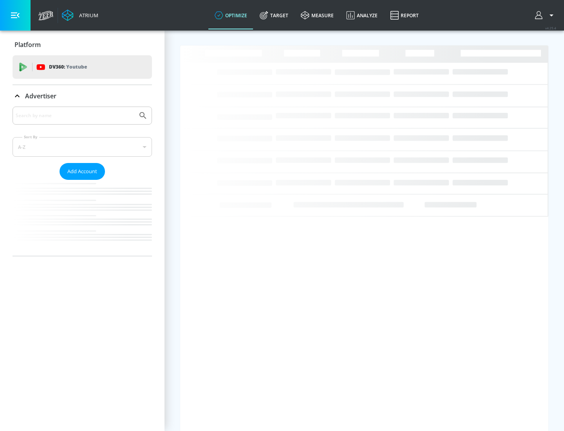 The height and width of the screenshot is (431, 564). I want to click on p: Platform, so click(27, 45).